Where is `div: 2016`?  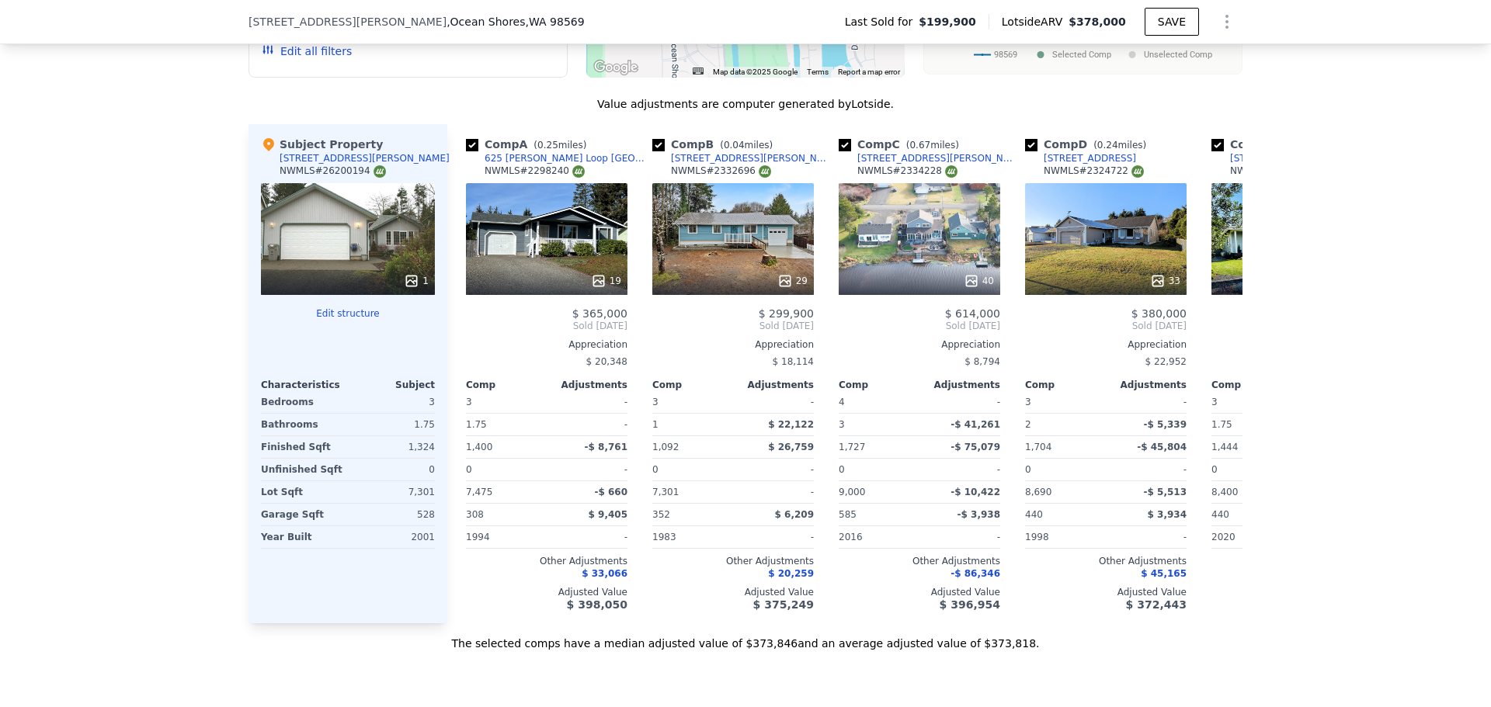 div: 2016 is located at coordinates (877, 537).